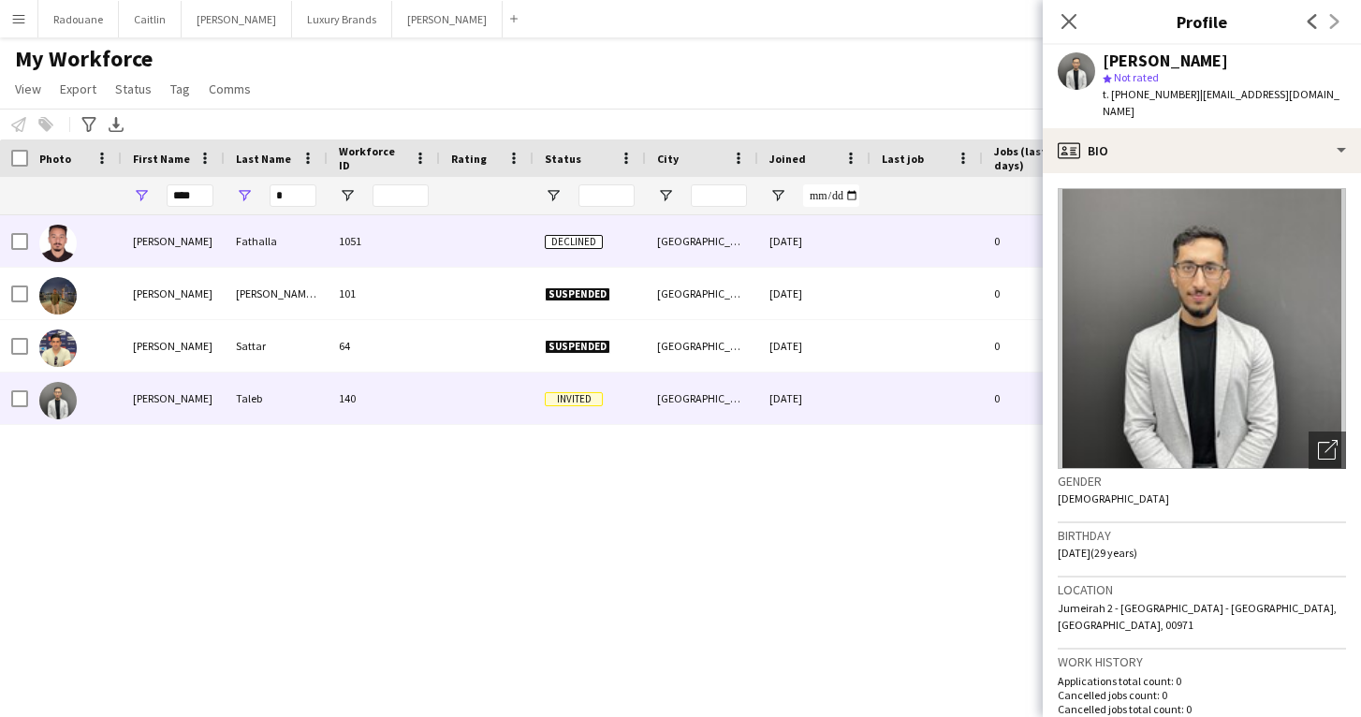  What do you see at coordinates (1033, 158) in the screenshot?
I see `span: Jobs (last 90 days)` at bounding box center [1033, 158].